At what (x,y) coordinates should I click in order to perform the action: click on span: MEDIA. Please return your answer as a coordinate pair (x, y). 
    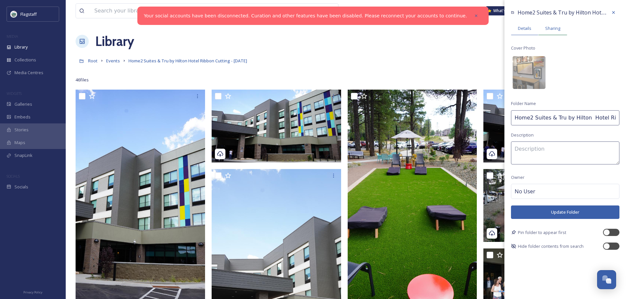
    Looking at the image, I should click on (12, 36).